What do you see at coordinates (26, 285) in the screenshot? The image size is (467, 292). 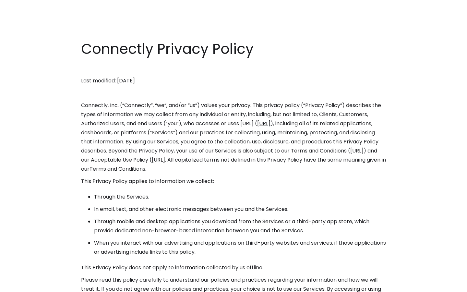 I see `ul: Language list` at bounding box center [26, 285].